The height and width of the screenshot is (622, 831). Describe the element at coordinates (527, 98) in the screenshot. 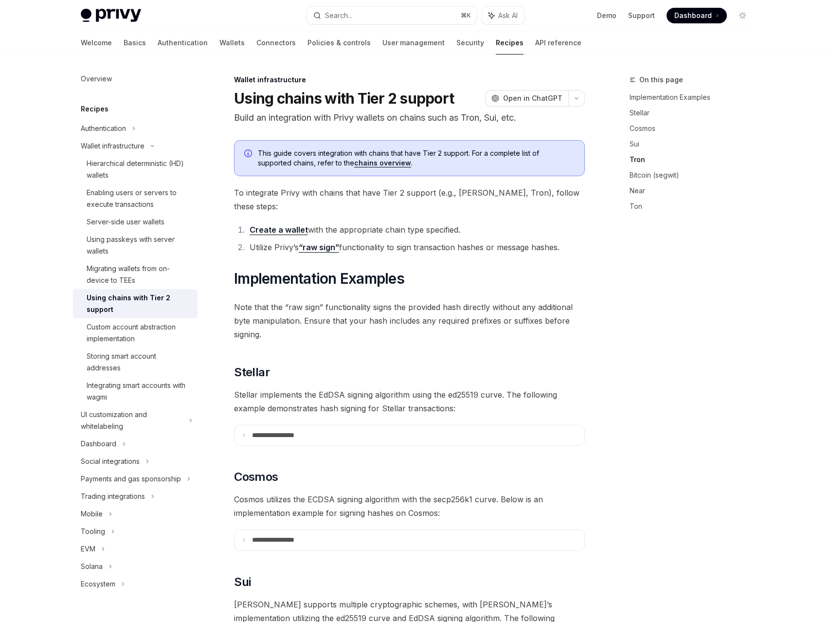

I see `button: Open in ChatGPT` at that location.